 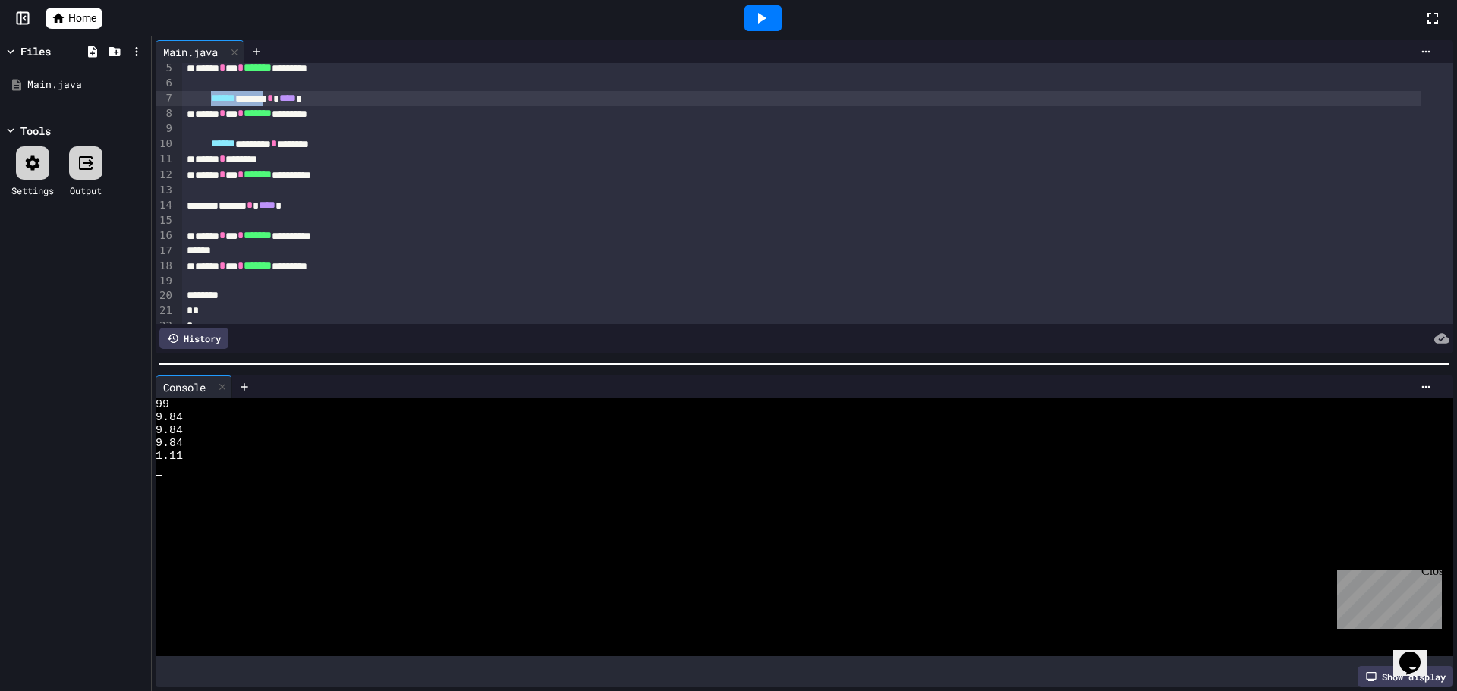 What do you see at coordinates (36, 131) in the screenshot?
I see `div: Tools` at bounding box center [36, 131].